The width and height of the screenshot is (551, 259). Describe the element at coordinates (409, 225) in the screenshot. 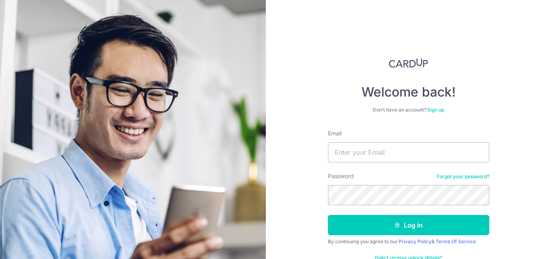

I see `button: Log in` at that location.